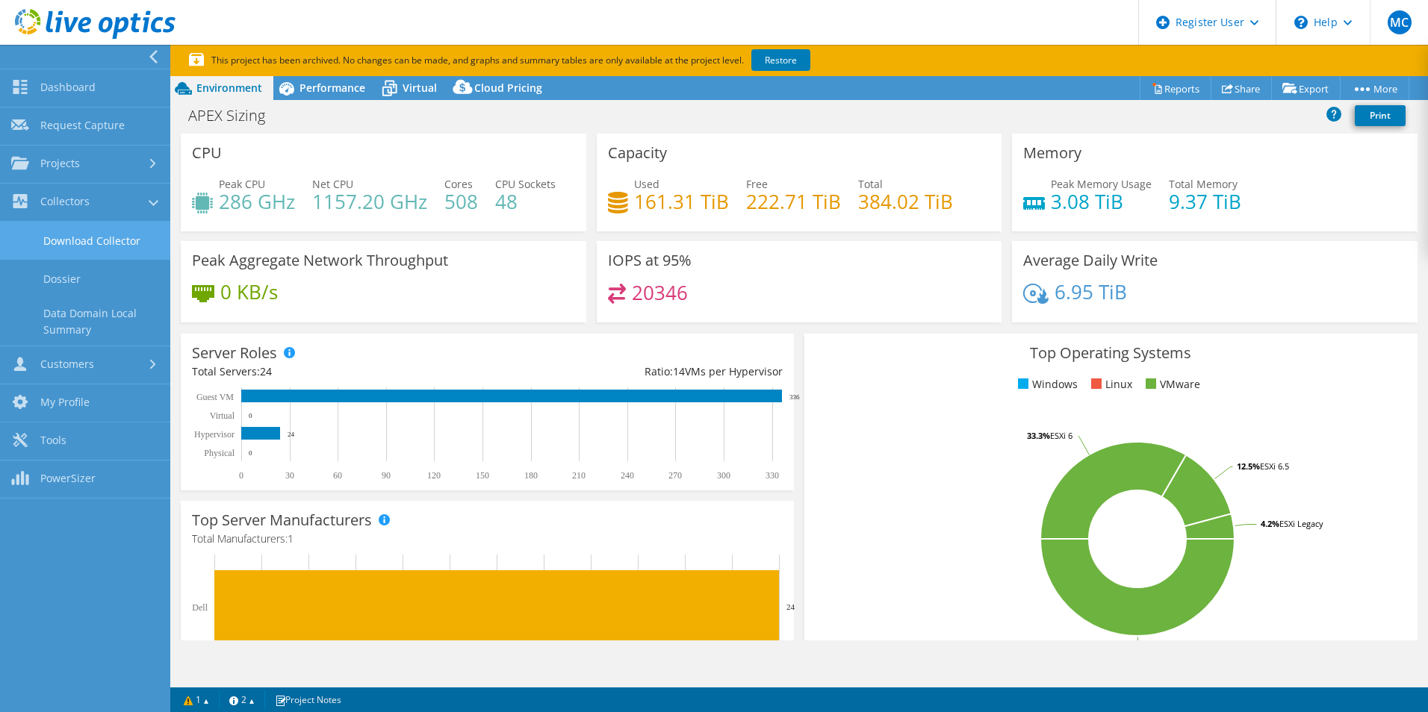  What do you see at coordinates (1175, 88) in the screenshot?
I see `a: Reports` at bounding box center [1175, 88].